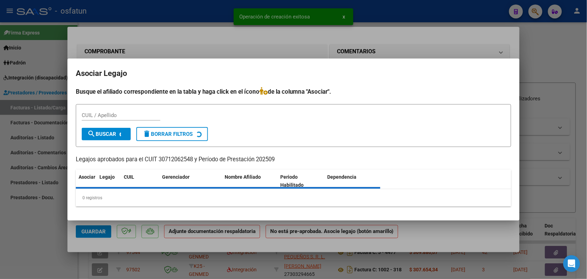  Describe the element at coordinates (86, 181) in the screenshot. I see `datatable-header-cell: Asociar` at that location.